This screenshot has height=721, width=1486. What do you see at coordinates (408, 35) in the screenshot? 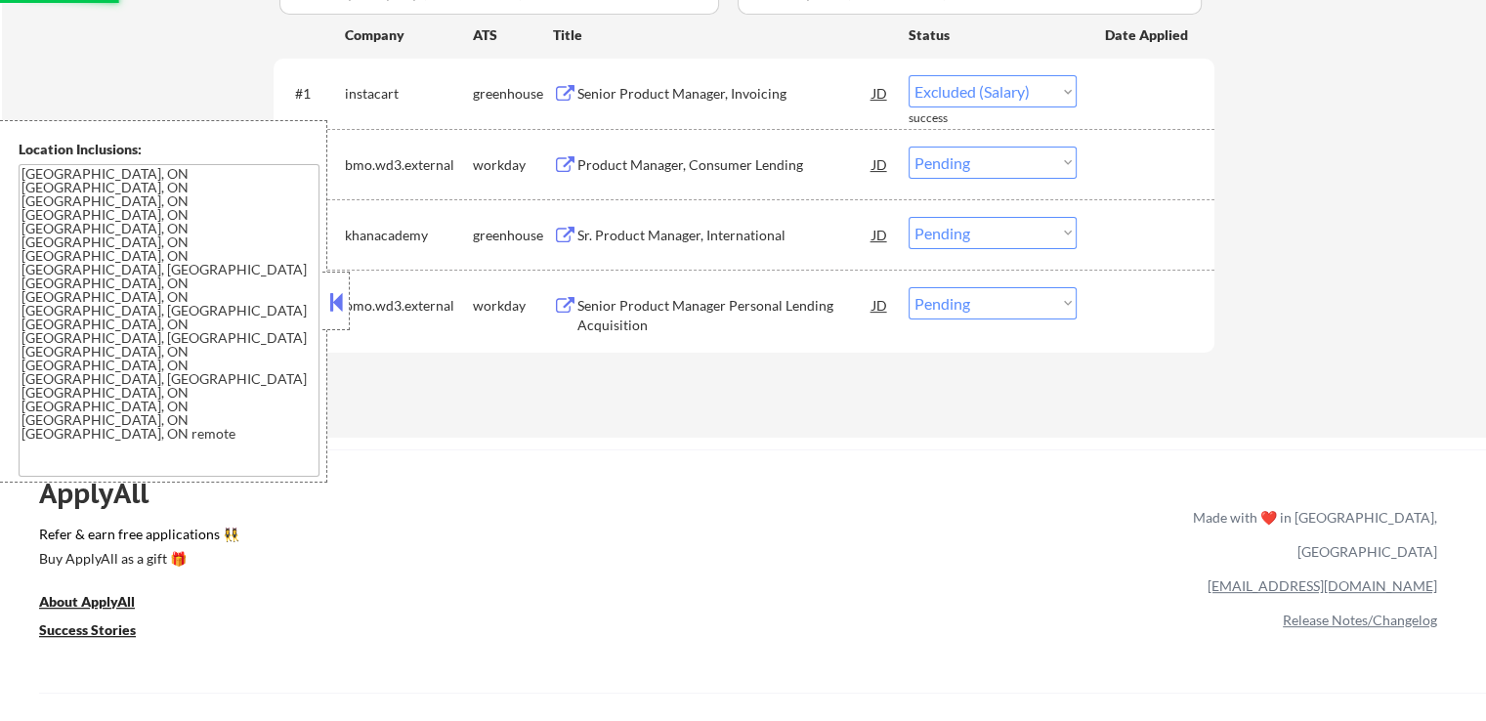
I see `div: Company` at bounding box center [408, 35].